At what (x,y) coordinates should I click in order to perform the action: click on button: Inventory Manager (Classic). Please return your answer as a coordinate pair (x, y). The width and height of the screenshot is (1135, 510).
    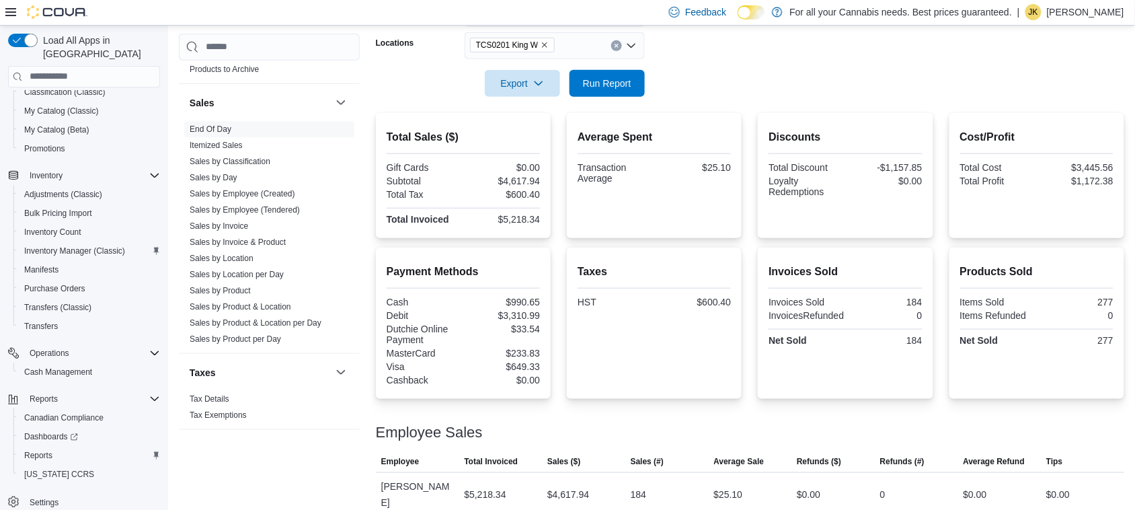
    Looking at the image, I should click on (89, 251).